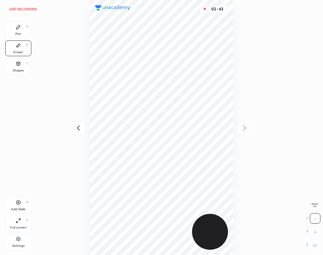 This screenshot has height=255, width=323. What do you see at coordinates (314, 245) in the screenshot?
I see `div: Z` at bounding box center [314, 245].